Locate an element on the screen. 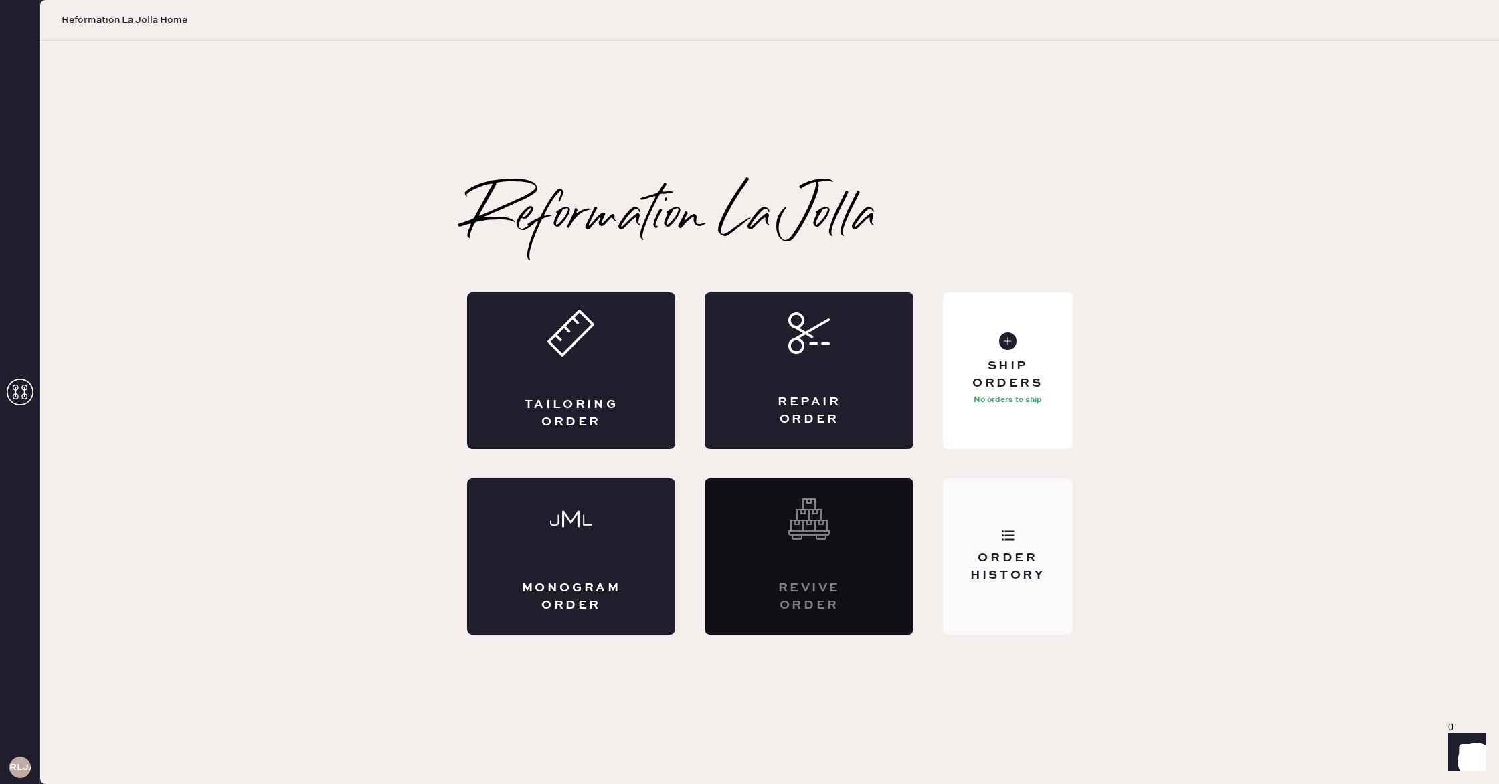 This screenshot has width=1499, height=784. p: No orders to ship is located at coordinates (1008, 400).